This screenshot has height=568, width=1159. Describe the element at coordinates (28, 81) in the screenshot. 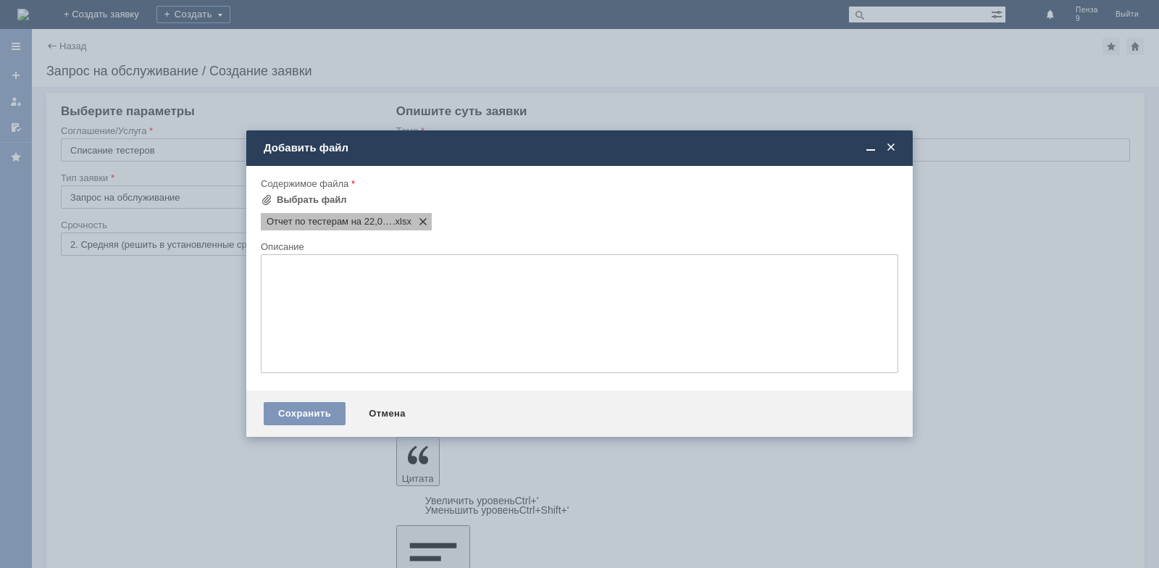

I see `span: Спасибо!` at that location.